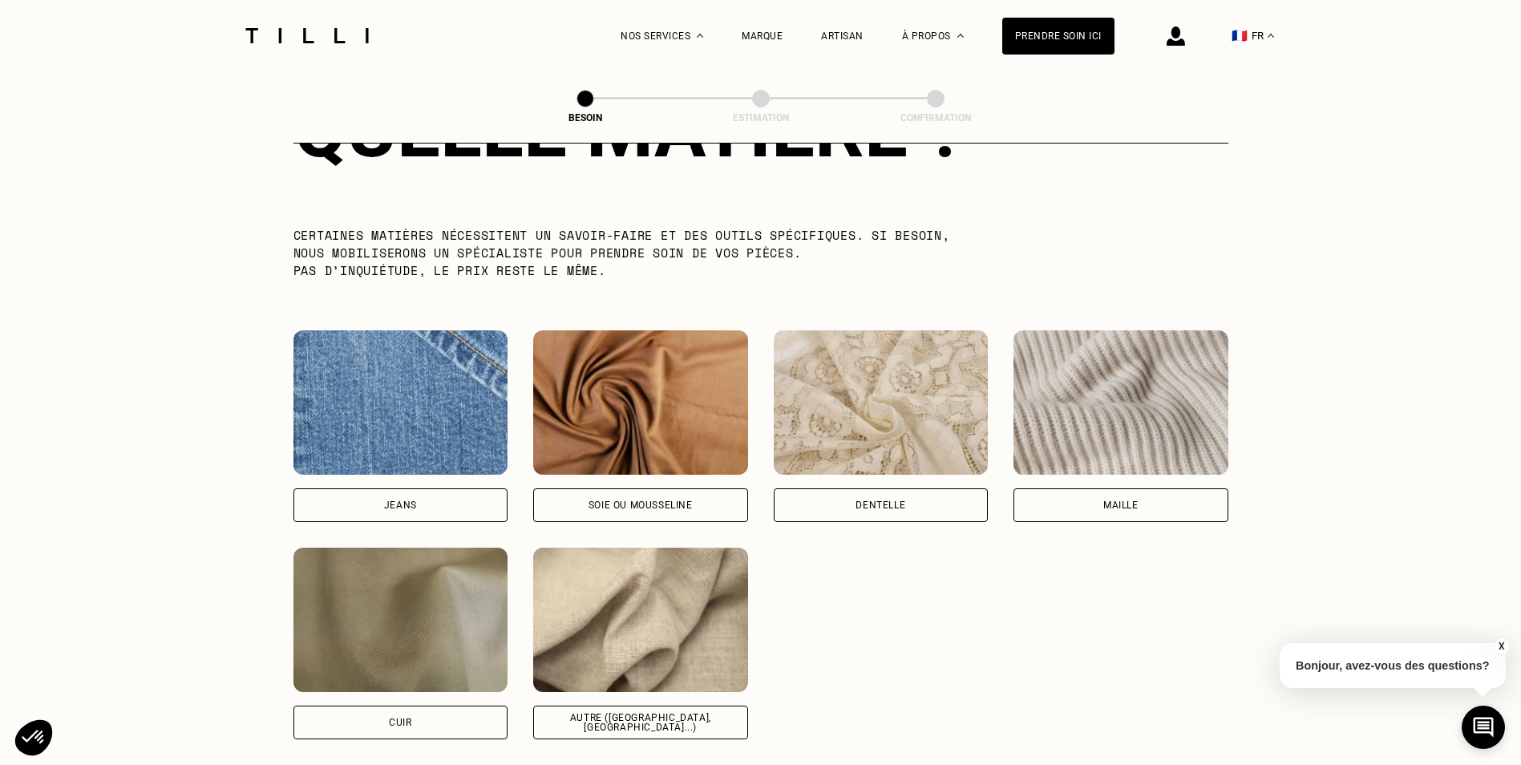 This screenshot has height=765, width=1521. Describe the element at coordinates (1058, 36) in the screenshot. I see `a: Prendre soin ici` at that location.